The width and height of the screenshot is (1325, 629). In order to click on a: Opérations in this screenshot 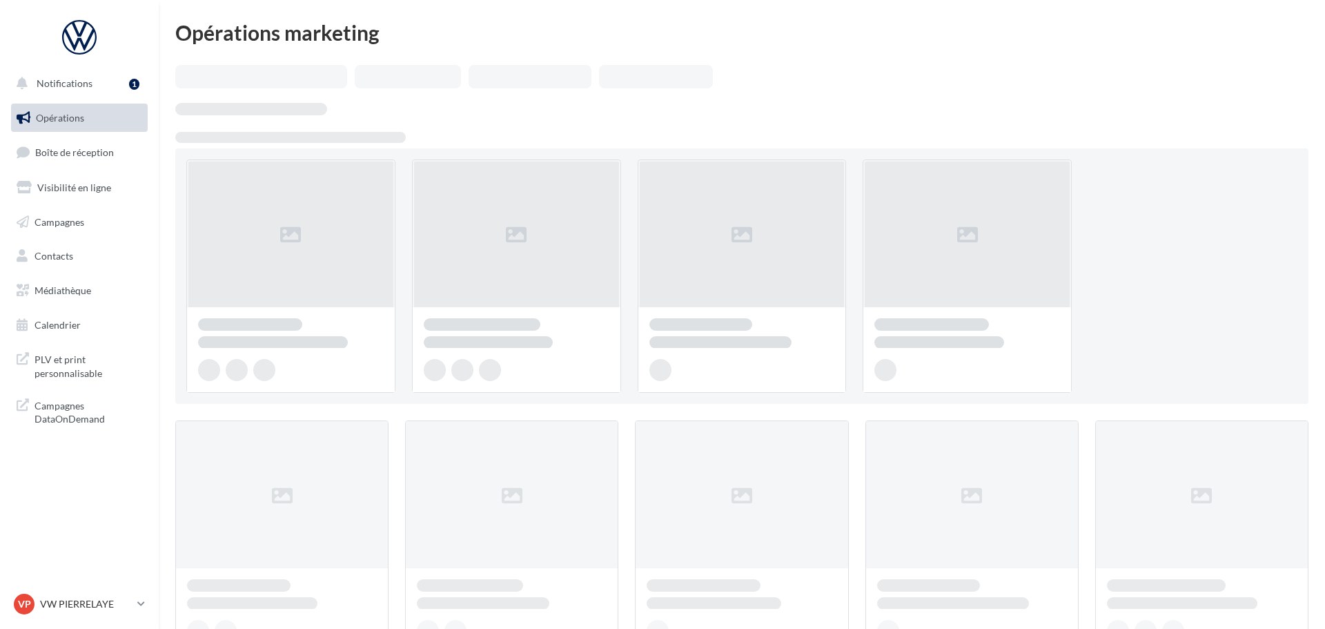, I will do `click(79, 118)`.